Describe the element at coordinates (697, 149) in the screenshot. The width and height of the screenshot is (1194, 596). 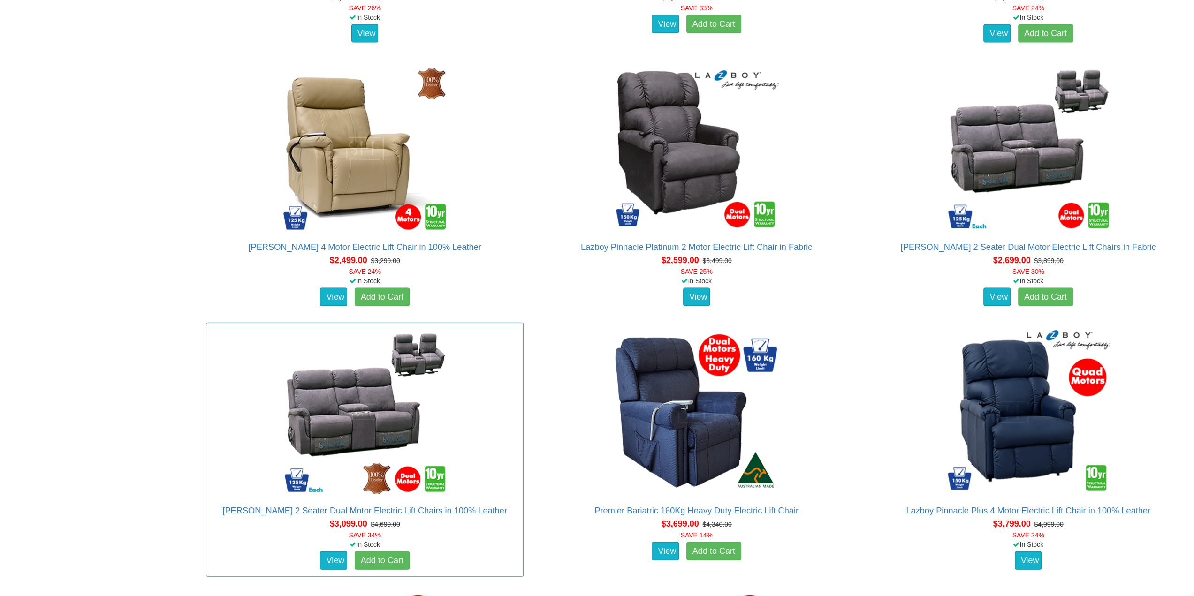
I see `img: Lazboy Pinnacle Platinum 2 Motor Electric Lift Chair in Fabric` at that location.